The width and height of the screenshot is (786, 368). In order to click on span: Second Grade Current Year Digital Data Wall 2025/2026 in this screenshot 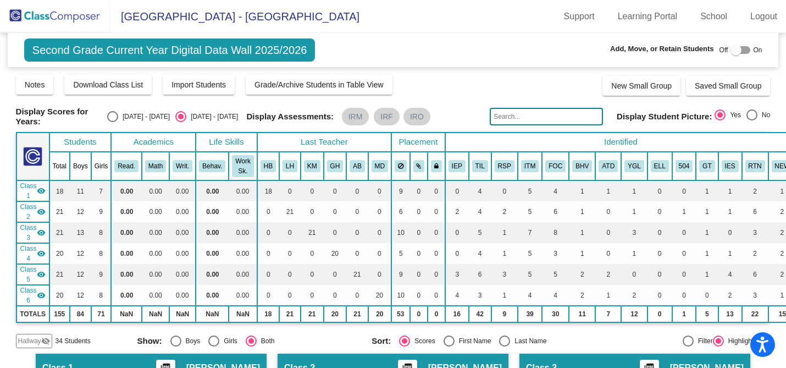, I will do `click(170, 50)`.